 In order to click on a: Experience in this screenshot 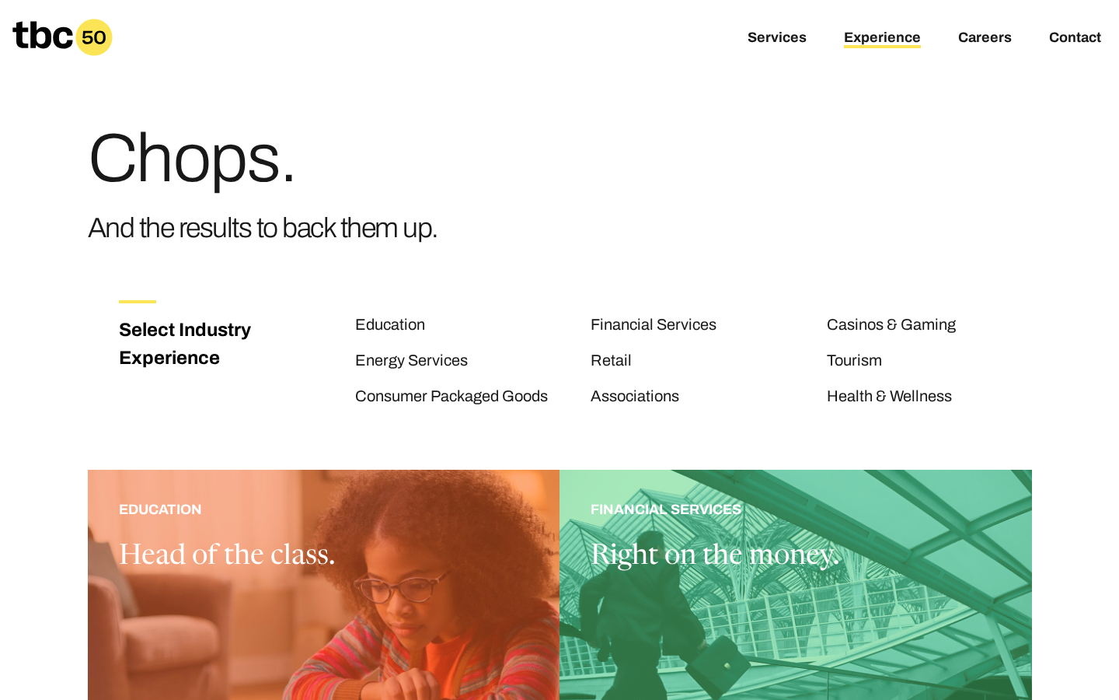, I will do `click(882, 39)`.